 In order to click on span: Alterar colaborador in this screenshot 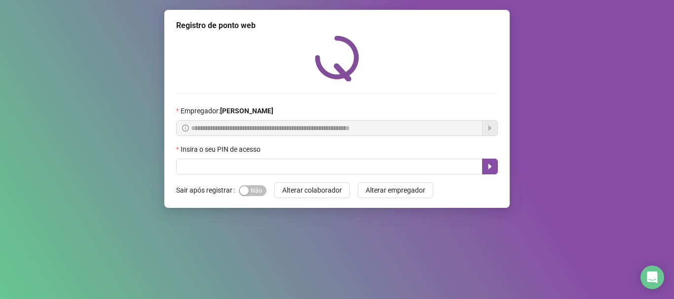, I will do `click(312, 190)`.